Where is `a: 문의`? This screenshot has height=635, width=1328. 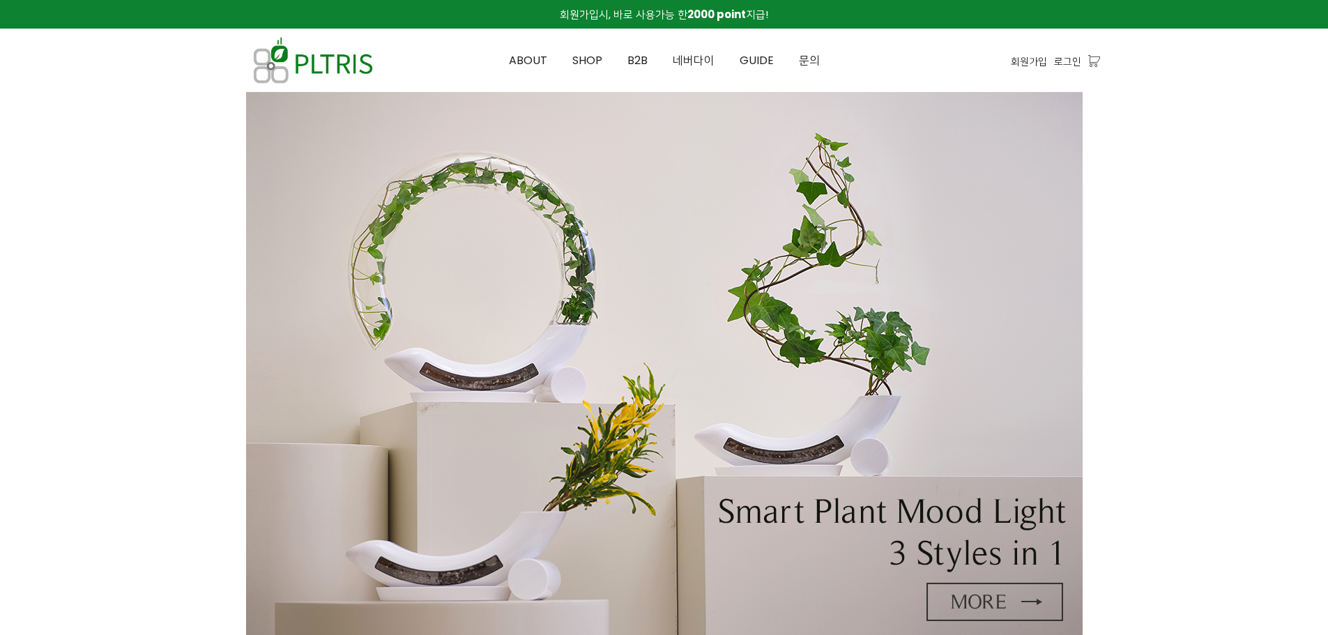 a: 문의 is located at coordinates (810, 61).